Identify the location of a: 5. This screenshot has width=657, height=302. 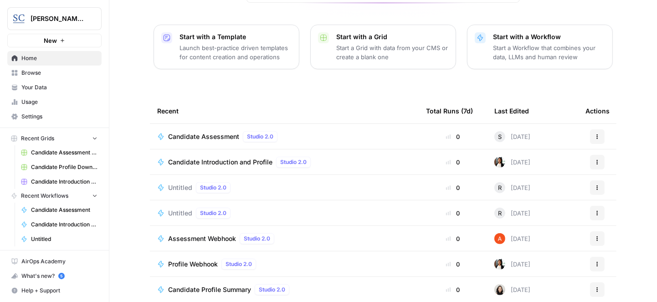
(62, 276).